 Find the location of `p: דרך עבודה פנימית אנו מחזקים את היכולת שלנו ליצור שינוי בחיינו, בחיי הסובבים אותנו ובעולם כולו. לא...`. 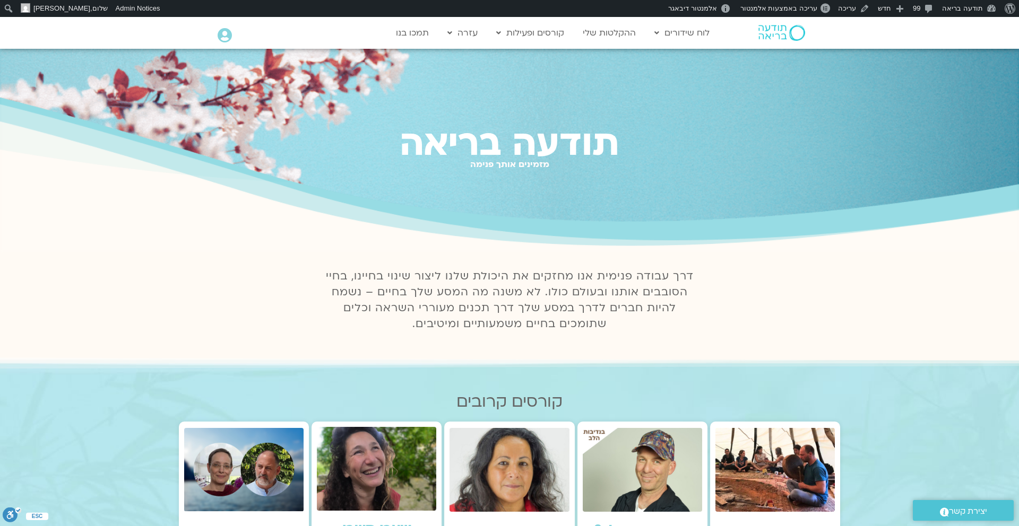

p: דרך עבודה פנימית אנו מחזקים את היכולת שלנו ליצור שינוי בחיינו, בחיי הסובבים אותנו ובעולם כולו. לא... is located at coordinates (509, 300).